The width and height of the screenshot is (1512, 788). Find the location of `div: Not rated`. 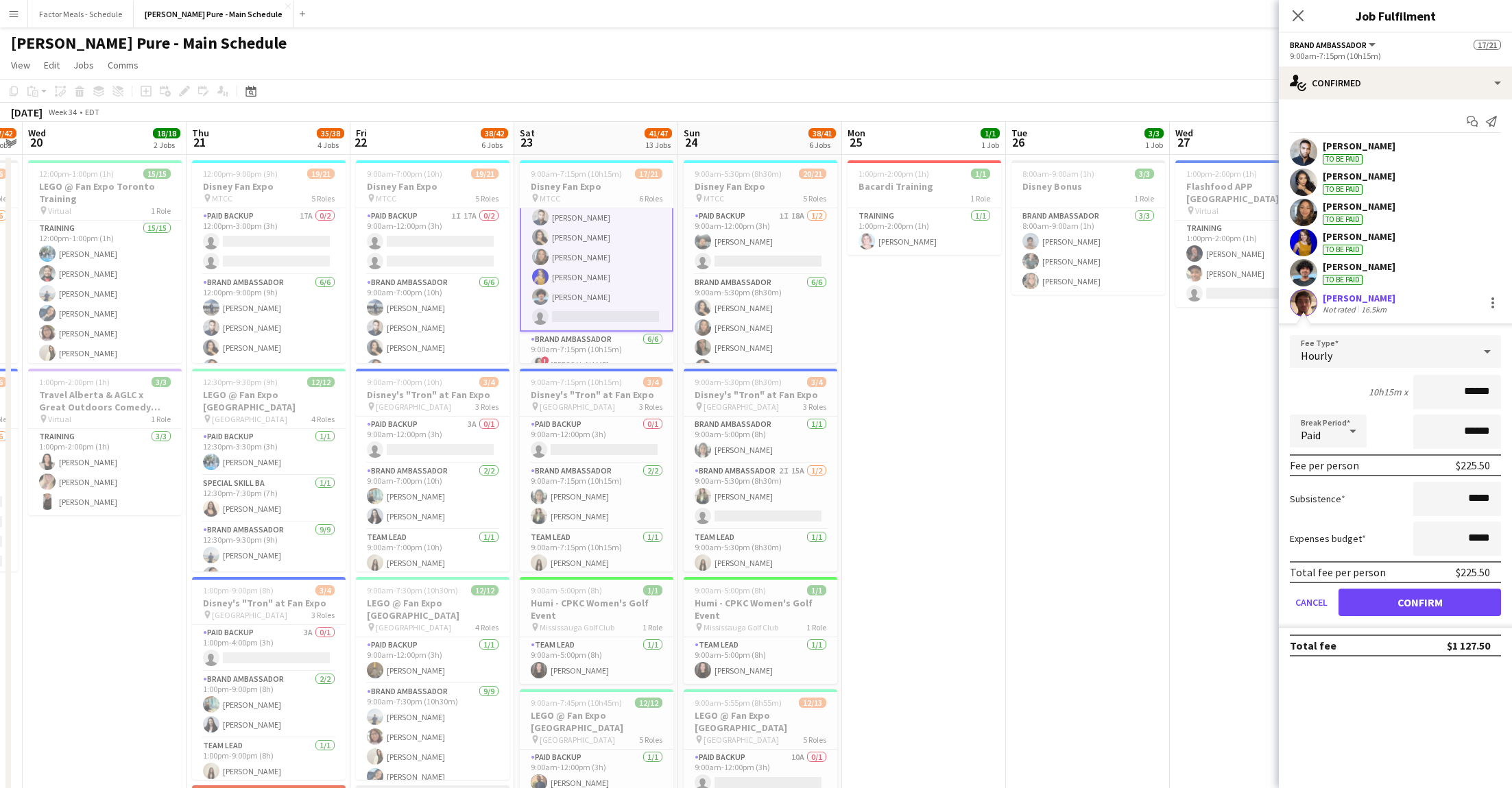

div: Not rated is located at coordinates (1340, 309).